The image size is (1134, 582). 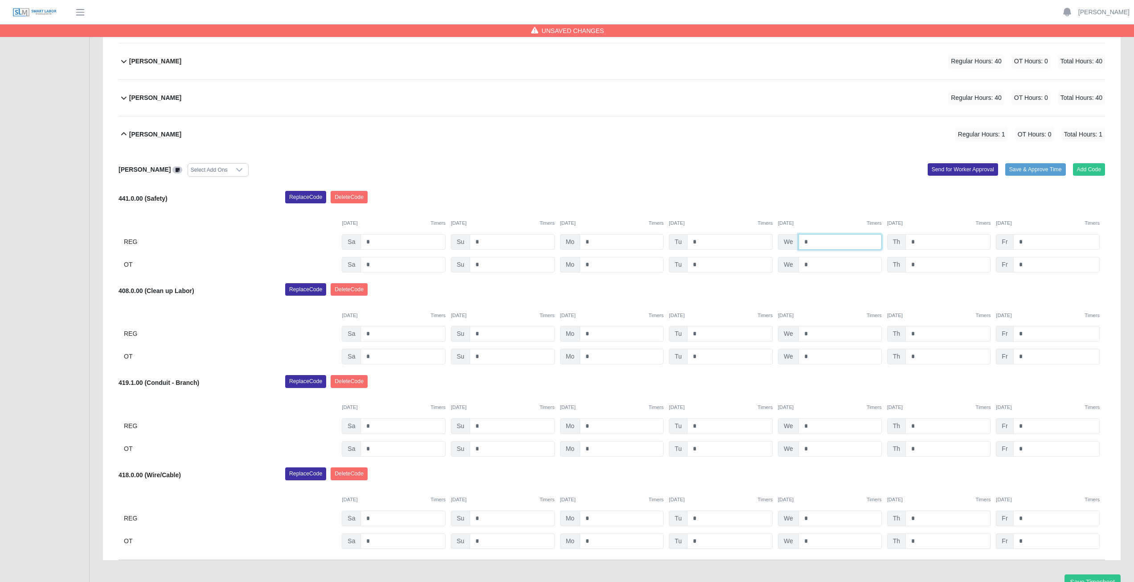 I want to click on span: Unsaved Changes, so click(x=573, y=31).